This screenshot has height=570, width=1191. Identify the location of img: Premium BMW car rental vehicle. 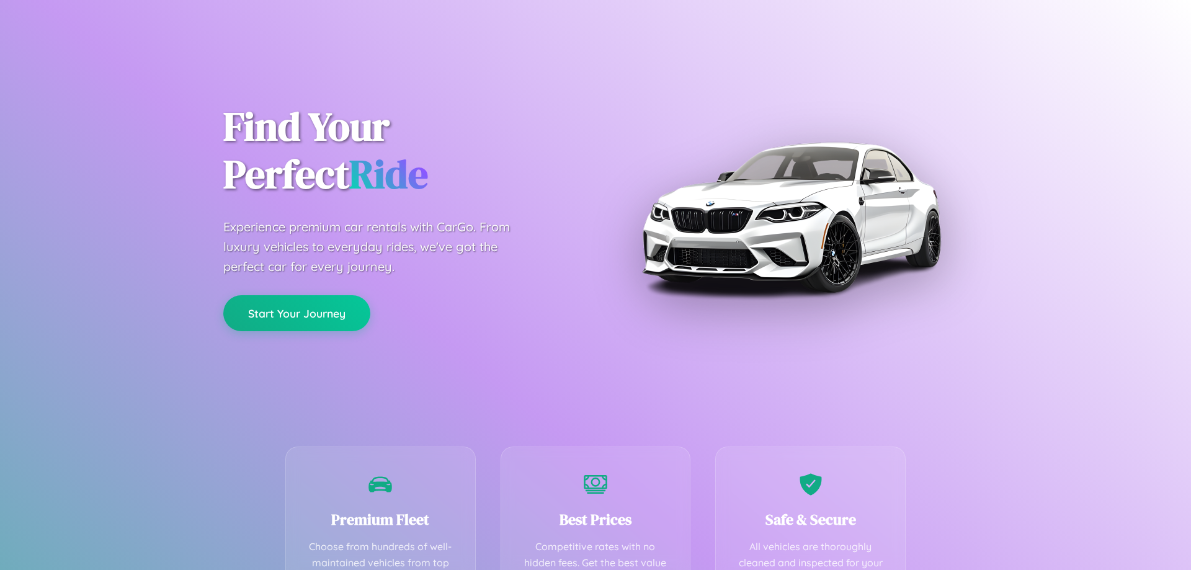
(791, 217).